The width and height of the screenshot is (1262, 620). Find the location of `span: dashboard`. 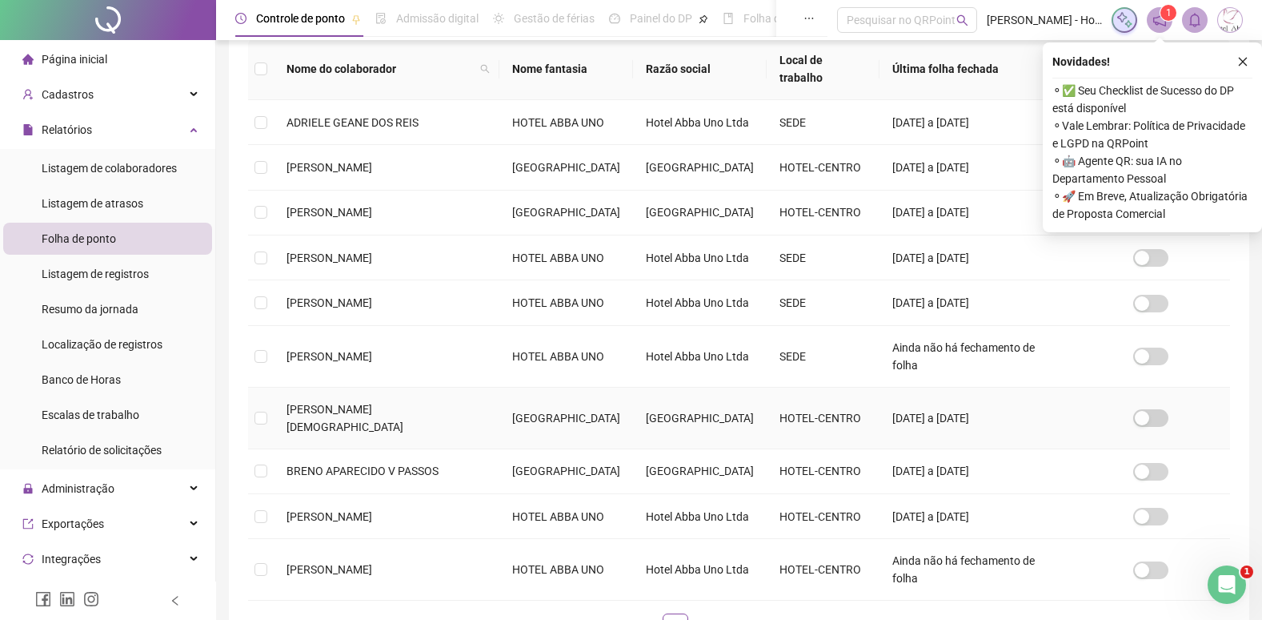

span: dashboard is located at coordinates (615, 18).